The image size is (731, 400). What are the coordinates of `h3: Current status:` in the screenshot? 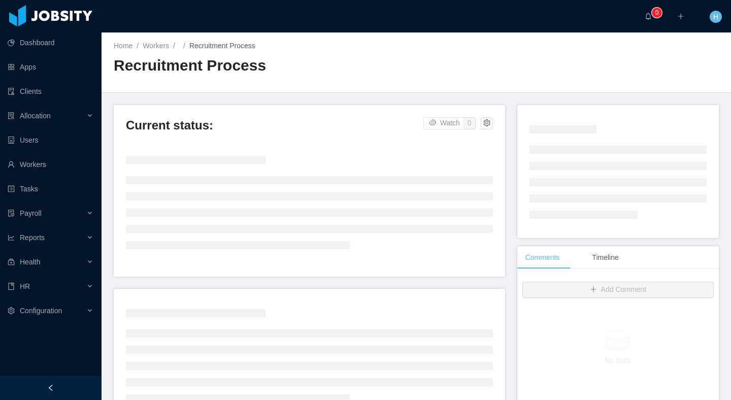 It's located at (275, 125).